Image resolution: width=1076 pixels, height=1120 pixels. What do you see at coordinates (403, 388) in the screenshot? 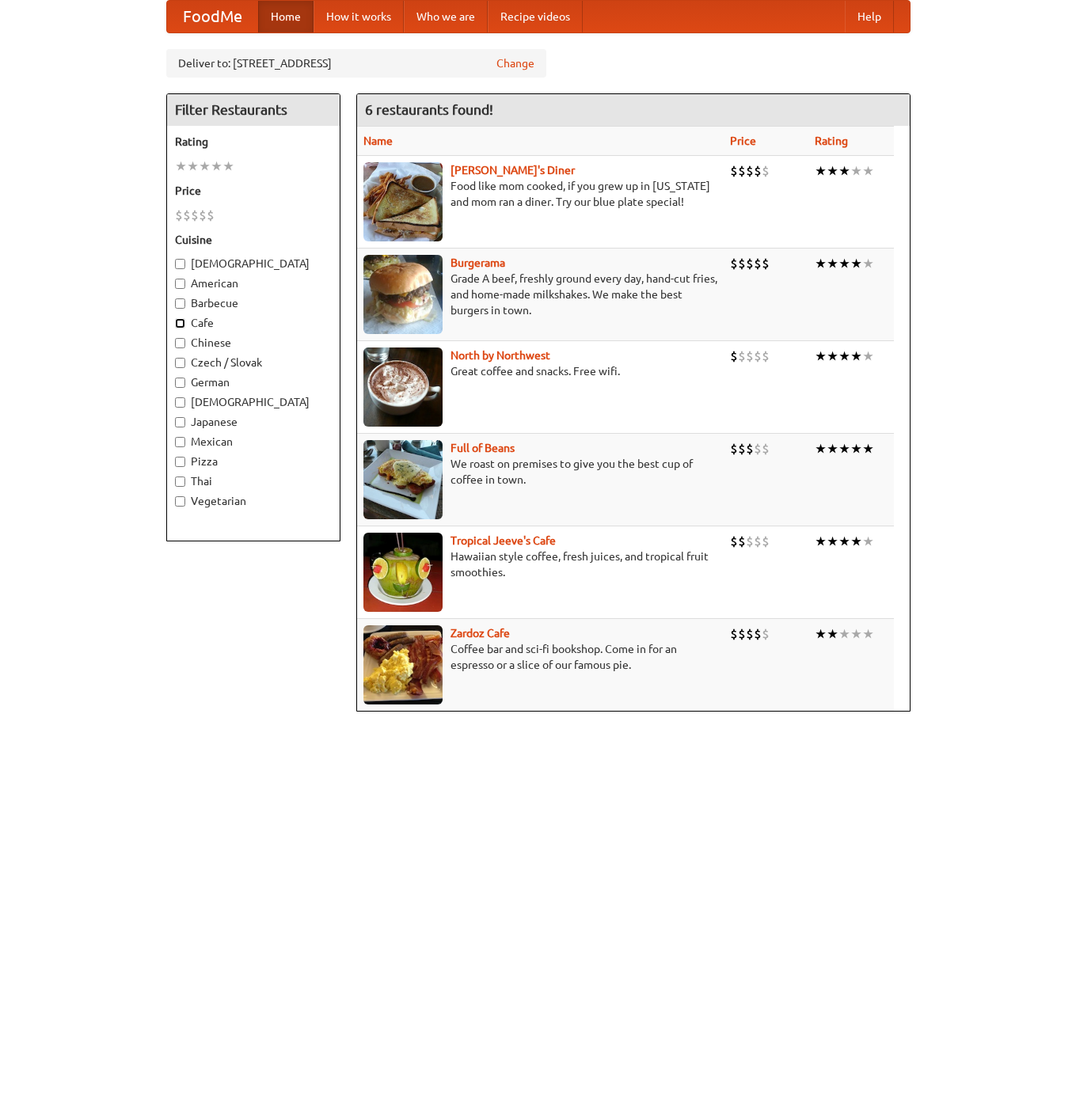
I see `img: north.jpg` at bounding box center [403, 388].